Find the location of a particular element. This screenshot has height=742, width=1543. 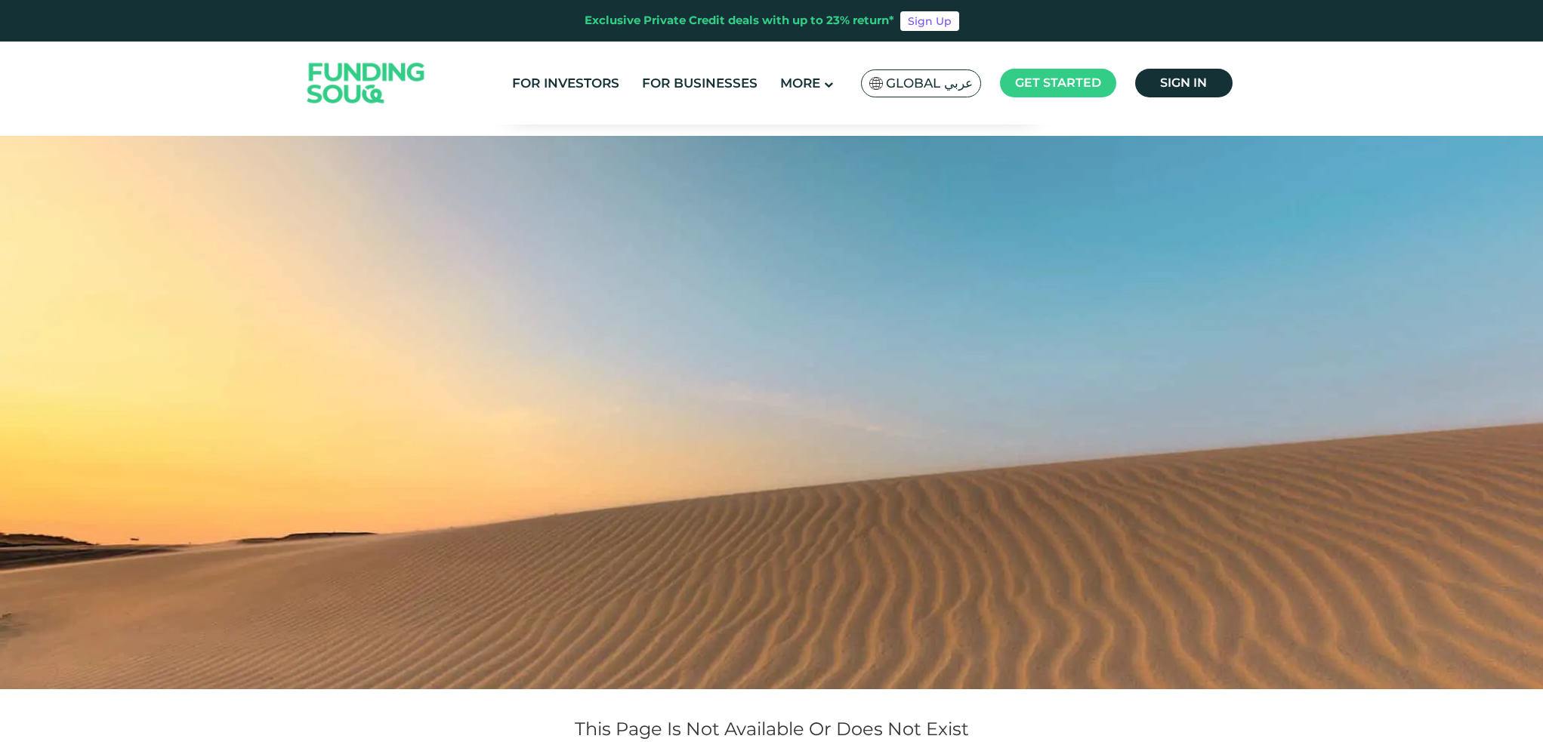

img: Logo is located at coordinates (366, 83).